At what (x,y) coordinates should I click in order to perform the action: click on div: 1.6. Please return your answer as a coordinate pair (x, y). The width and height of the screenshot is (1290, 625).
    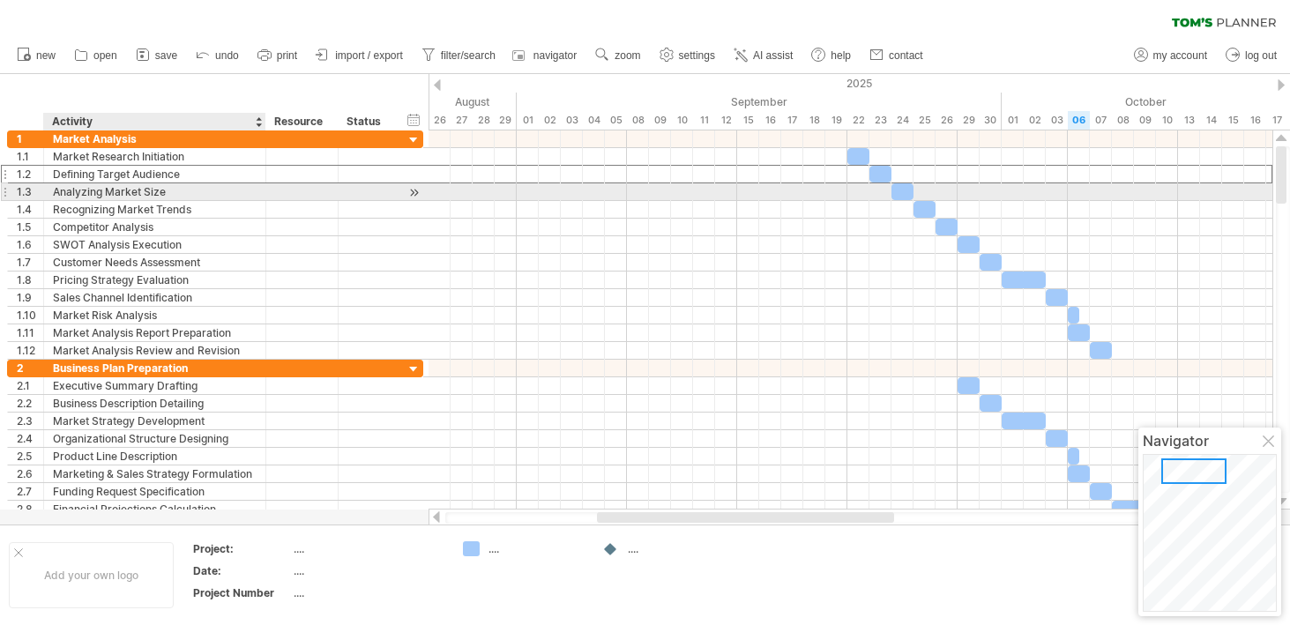
    Looking at the image, I should click on (30, 244).